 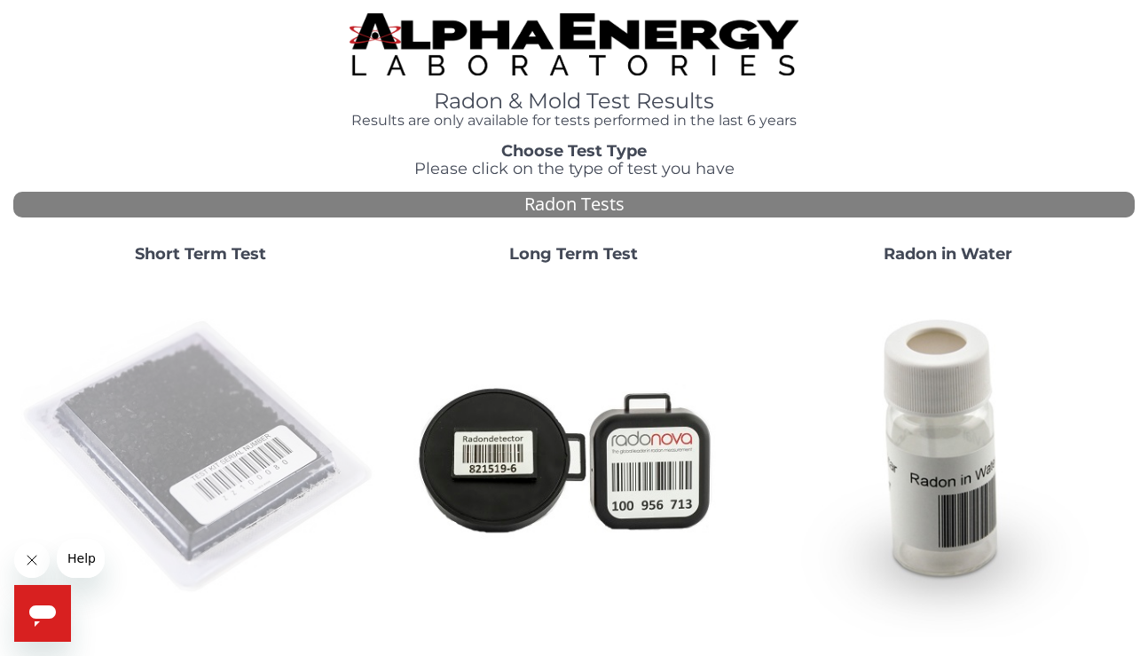 I want to click on div: Radon Tests, so click(x=574, y=204).